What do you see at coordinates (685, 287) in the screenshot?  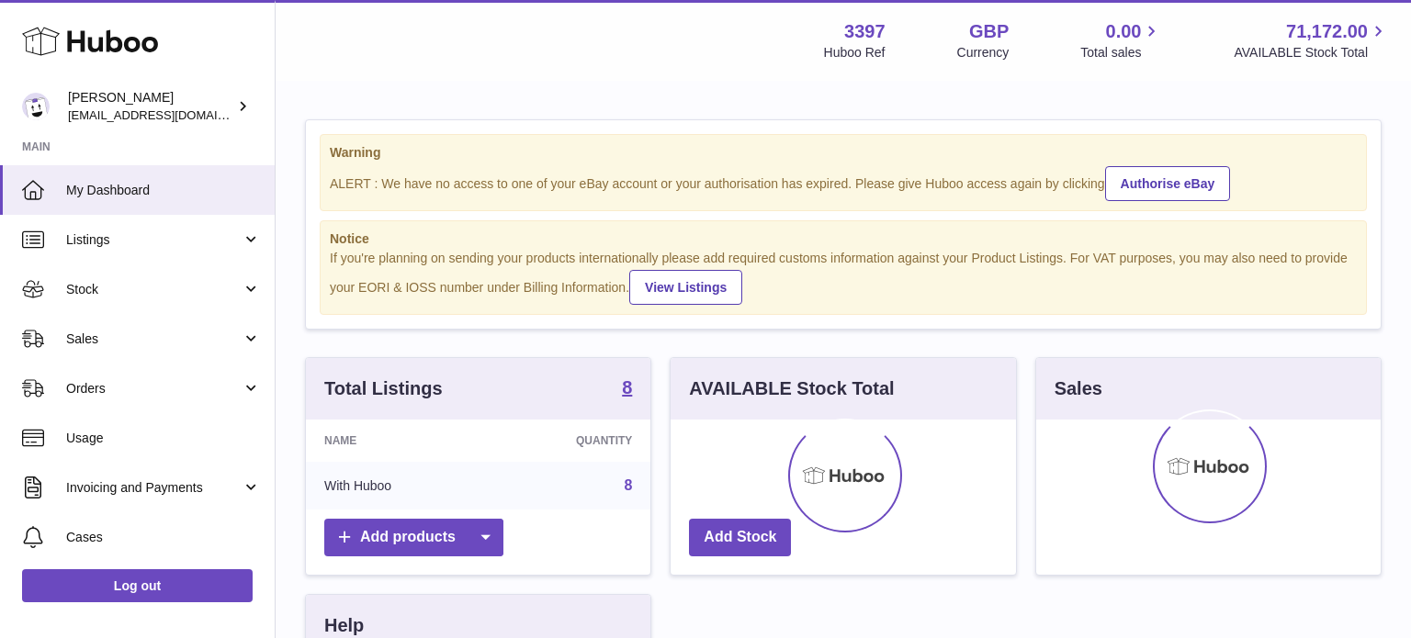 I see `a: View Listings` at bounding box center [685, 287].